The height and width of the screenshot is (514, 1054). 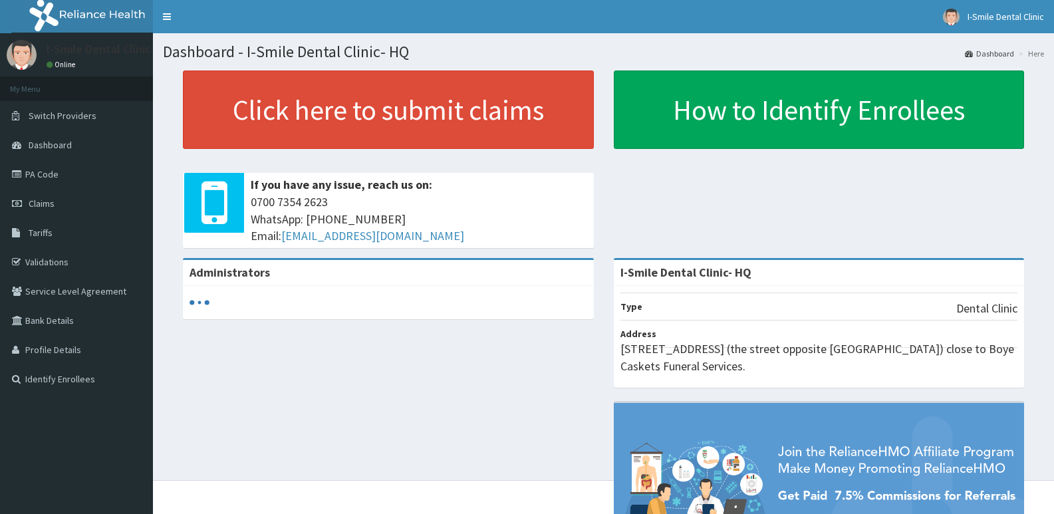 What do you see at coordinates (1029, 53) in the screenshot?
I see `li: Here` at bounding box center [1029, 53].